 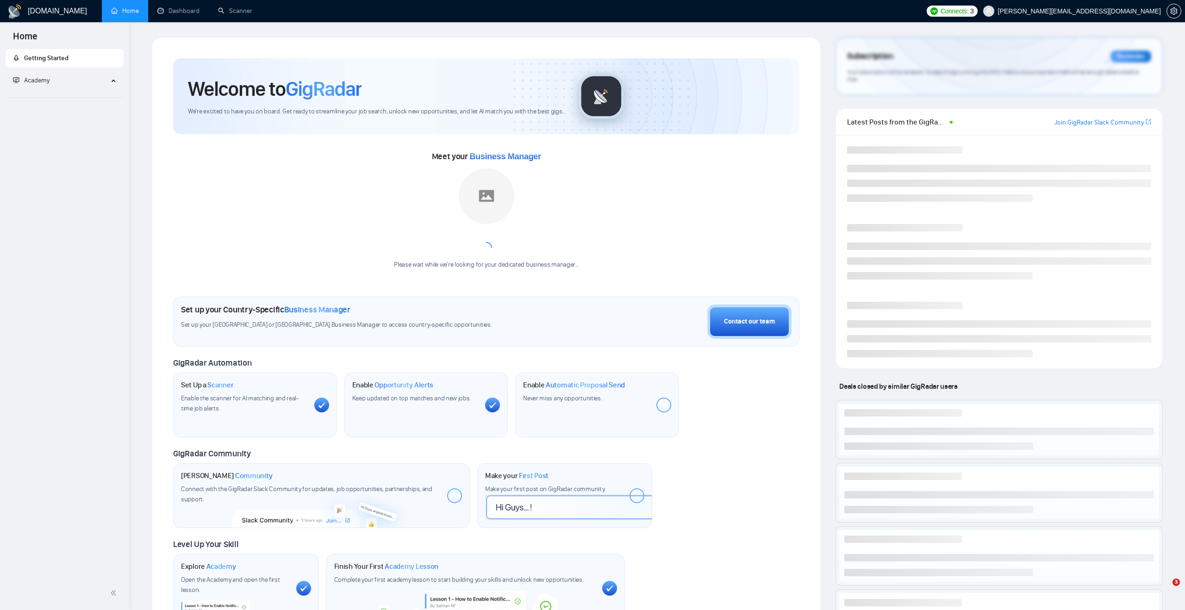 What do you see at coordinates (870, 56) in the screenshot?
I see `span: Subscription` at bounding box center [870, 56].